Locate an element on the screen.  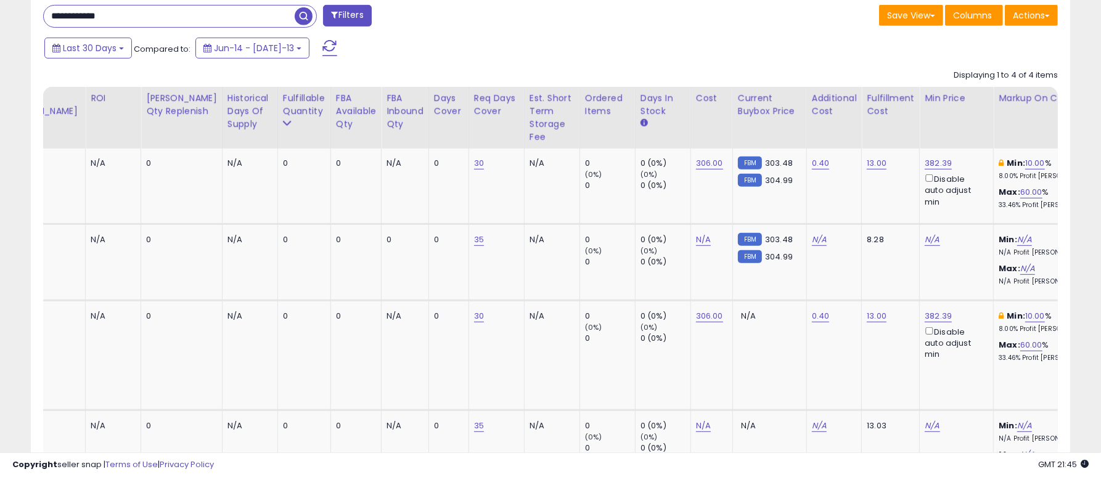
b: Max: is located at coordinates (1009, 192).